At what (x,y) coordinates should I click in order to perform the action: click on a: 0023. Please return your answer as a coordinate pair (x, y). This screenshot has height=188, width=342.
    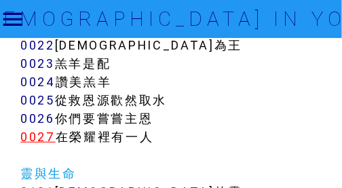
    Looking at the image, I should click on (37, 63).